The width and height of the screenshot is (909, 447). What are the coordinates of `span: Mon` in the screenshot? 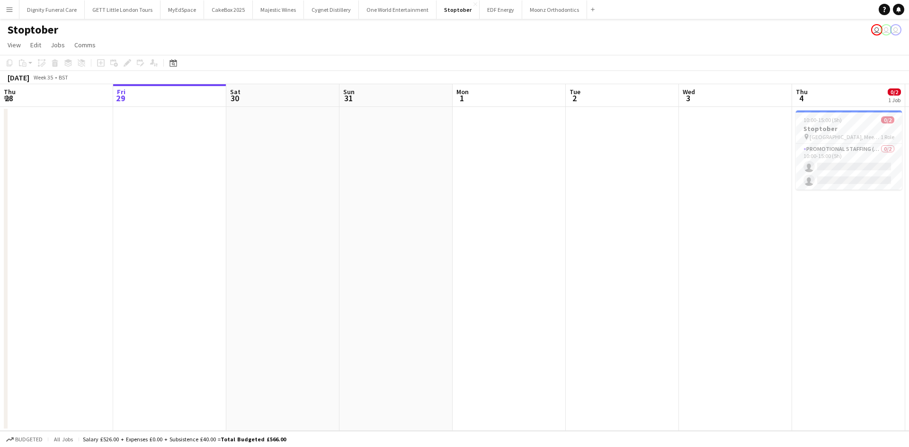 It's located at (462, 92).